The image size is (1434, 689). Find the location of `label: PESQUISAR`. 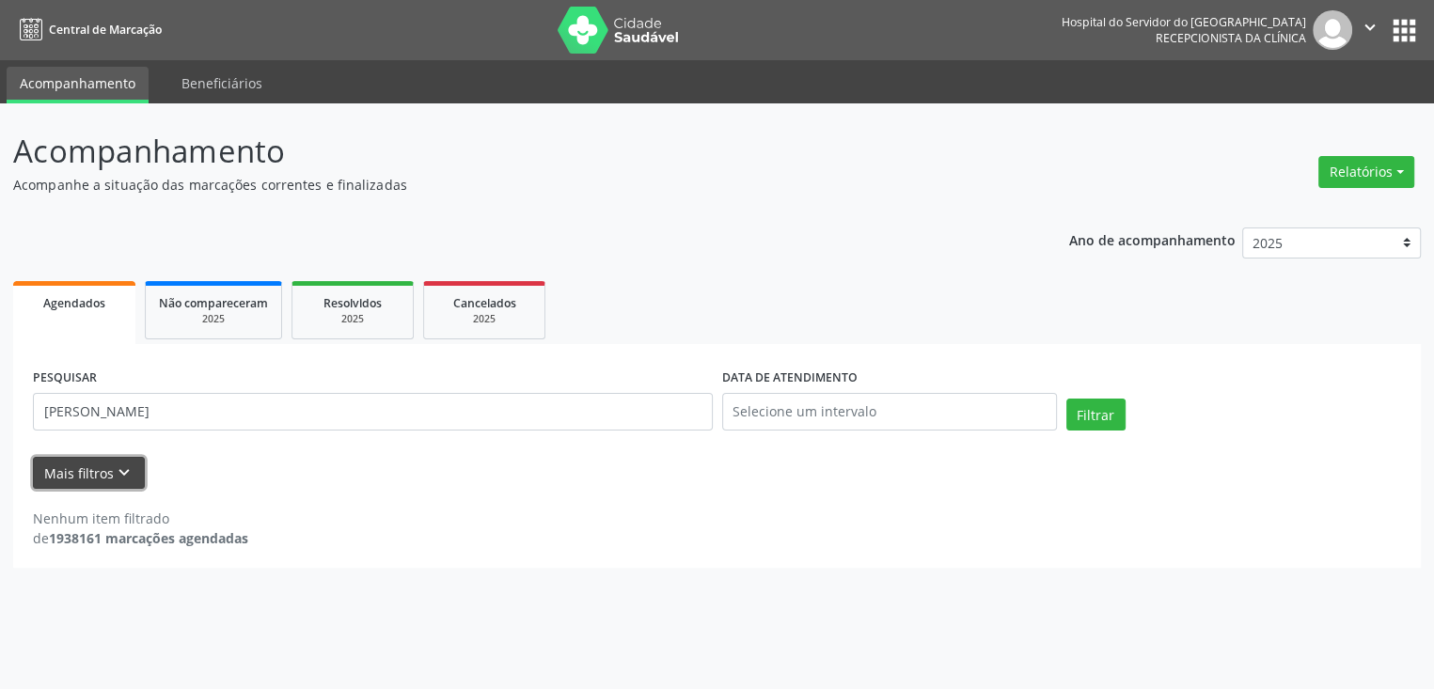

label: PESQUISAR is located at coordinates (65, 378).